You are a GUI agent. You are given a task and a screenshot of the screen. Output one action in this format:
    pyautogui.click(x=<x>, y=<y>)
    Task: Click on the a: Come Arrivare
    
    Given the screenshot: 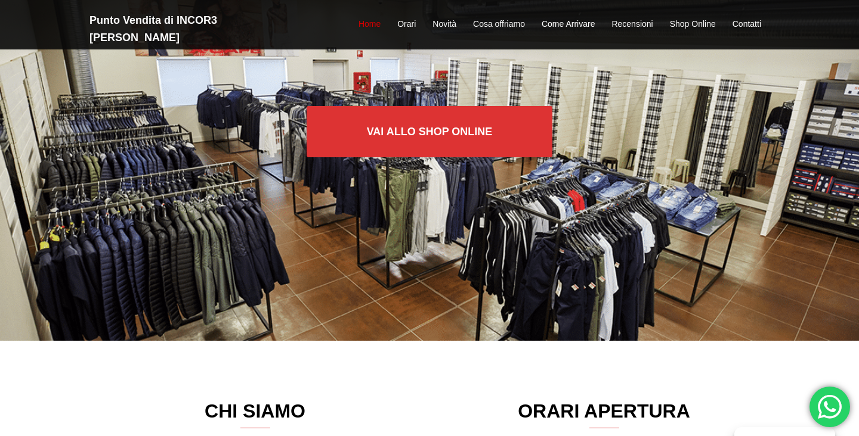 What is the action you would take?
    pyautogui.click(x=568, y=24)
    